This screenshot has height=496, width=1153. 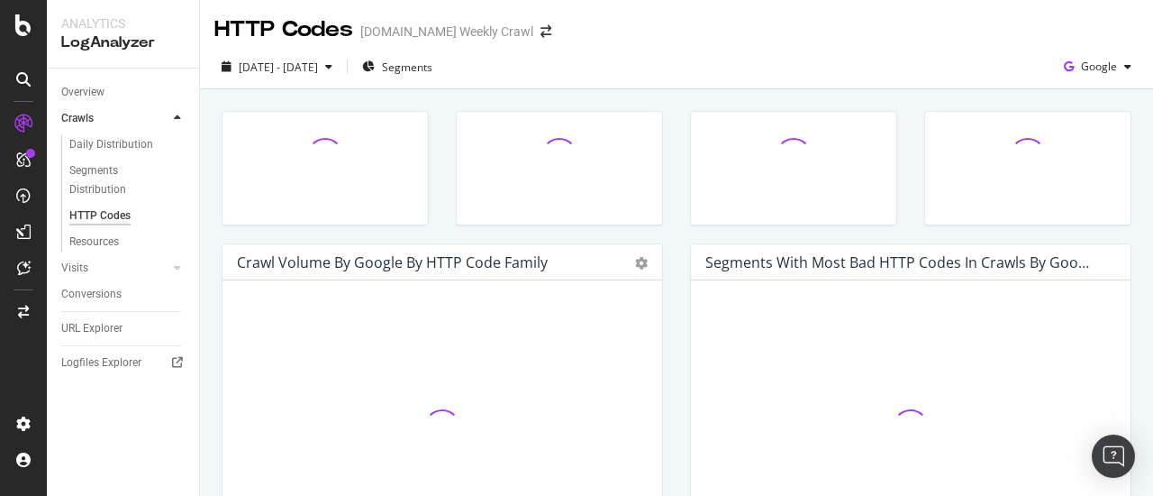 What do you see at coordinates (123, 23) in the screenshot?
I see `div: Analytics` at bounding box center [123, 23].